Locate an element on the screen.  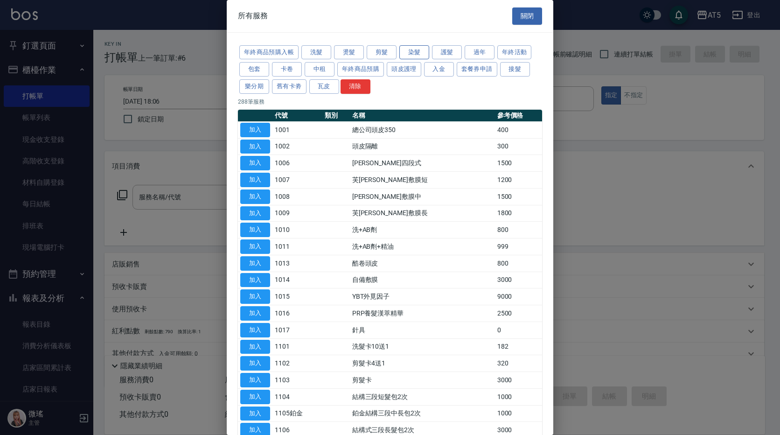
td: 1017 is located at coordinates (297, 330).